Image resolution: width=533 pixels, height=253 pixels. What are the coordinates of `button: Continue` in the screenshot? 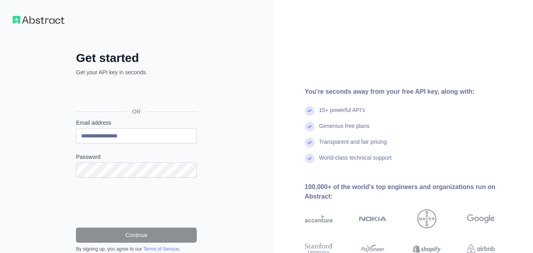 It's located at (136, 235).